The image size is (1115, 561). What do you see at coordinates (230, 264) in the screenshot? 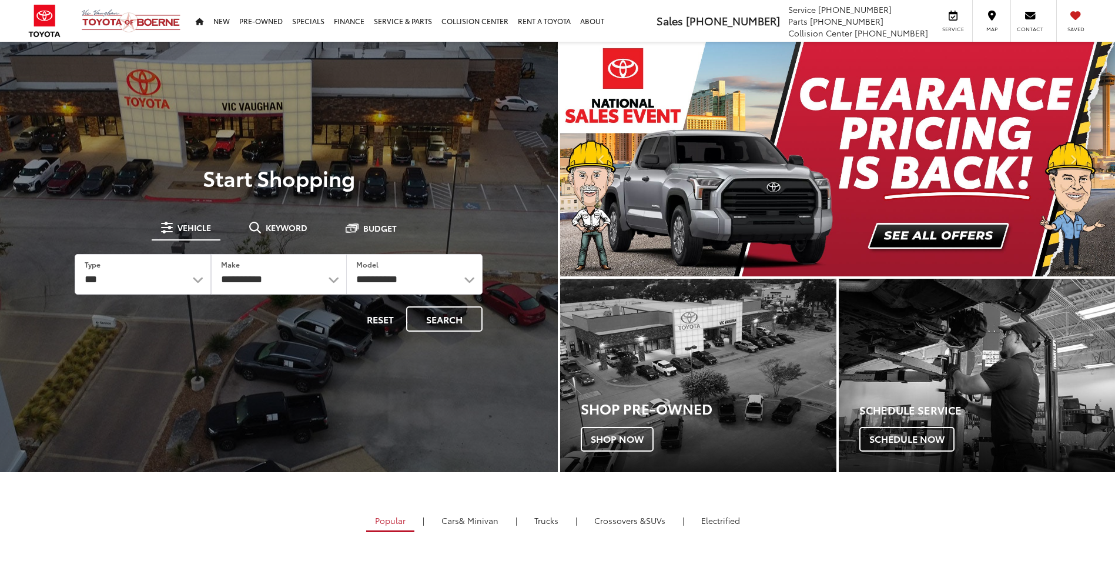
I see `label: Make` at bounding box center [230, 264].